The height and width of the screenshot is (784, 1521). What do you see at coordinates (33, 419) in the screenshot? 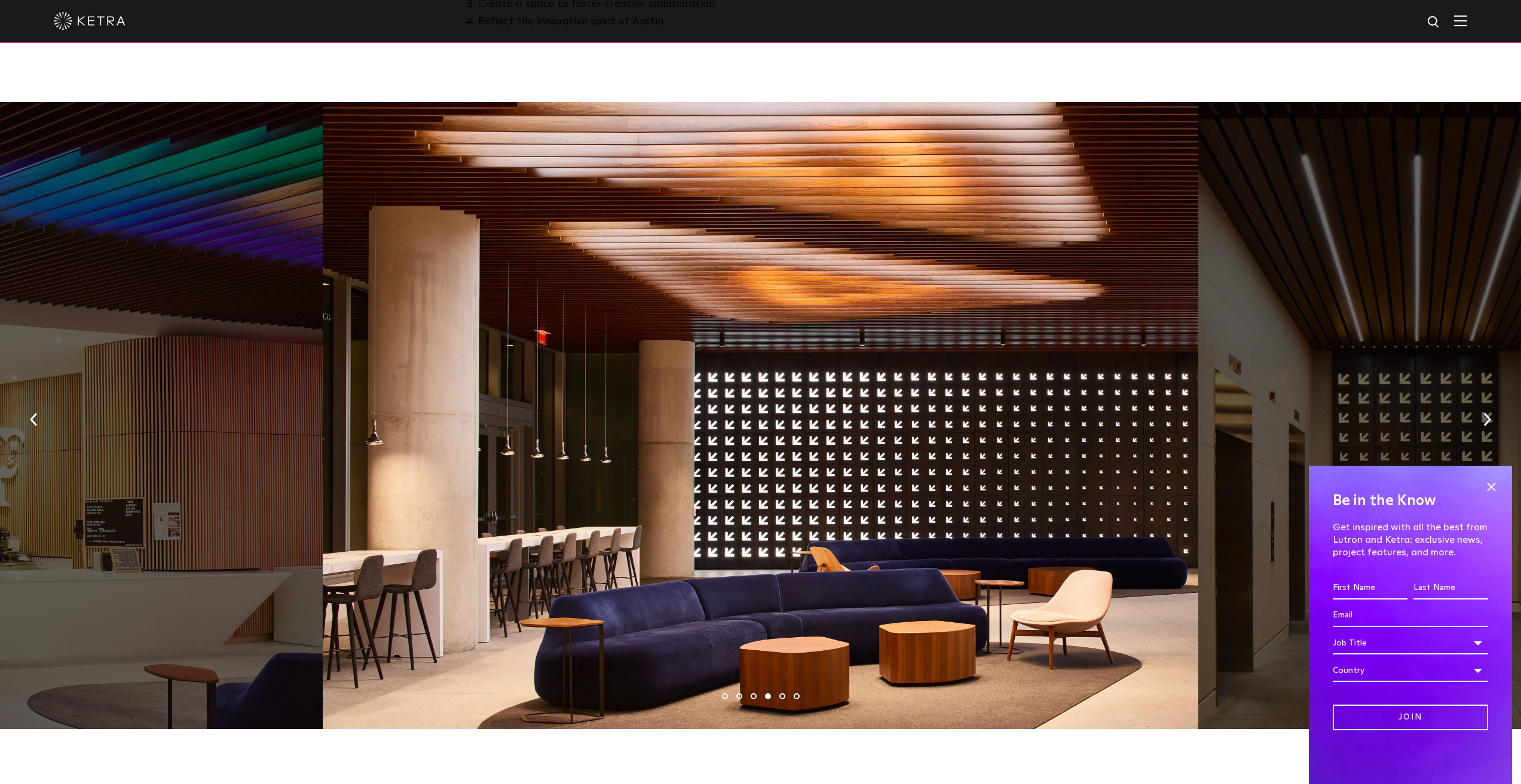
I see `img: arrow-left-black.svg` at bounding box center [33, 419].